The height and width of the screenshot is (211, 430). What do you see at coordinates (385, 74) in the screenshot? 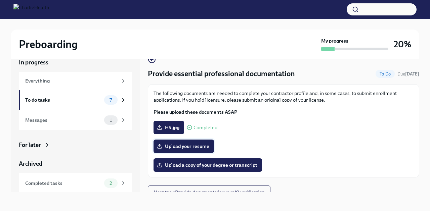
I see `span: To Do` at bounding box center [385, 74].